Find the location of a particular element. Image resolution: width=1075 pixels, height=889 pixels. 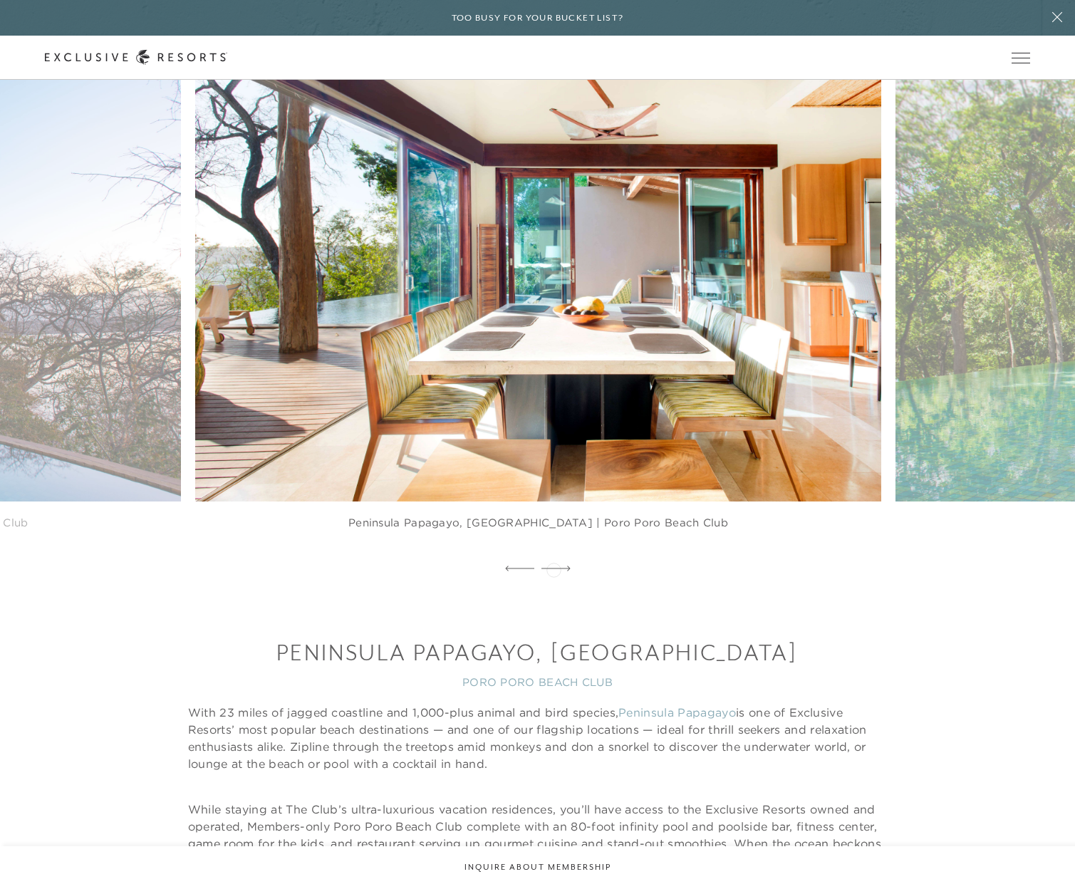

h6: Too busy for your bucket list? is located at coordinates (538, 18).